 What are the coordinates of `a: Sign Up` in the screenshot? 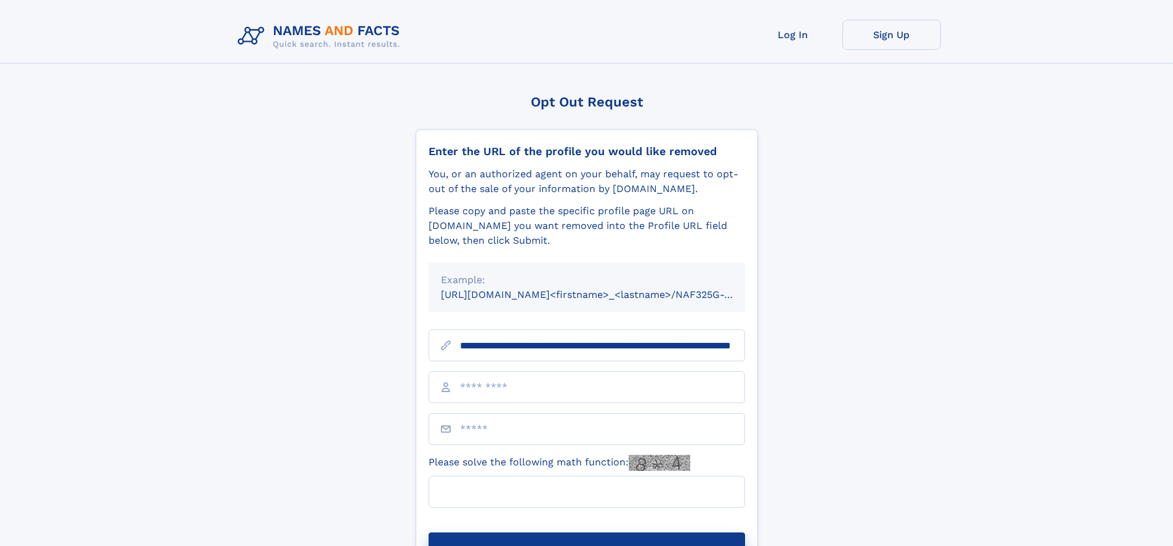 It's located at (891, 34).